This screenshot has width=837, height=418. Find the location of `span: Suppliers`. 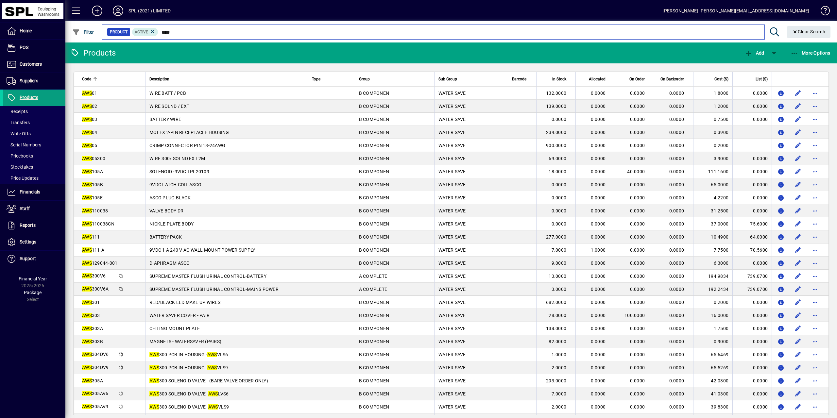

span: Suppliers is located at coordinates (29, 81).